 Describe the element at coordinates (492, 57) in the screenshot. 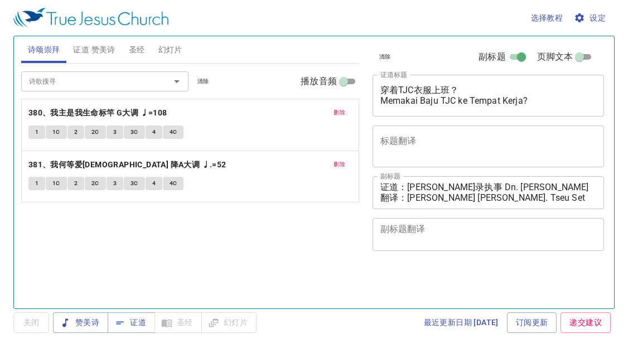

I see `span: 副标题` at that location.